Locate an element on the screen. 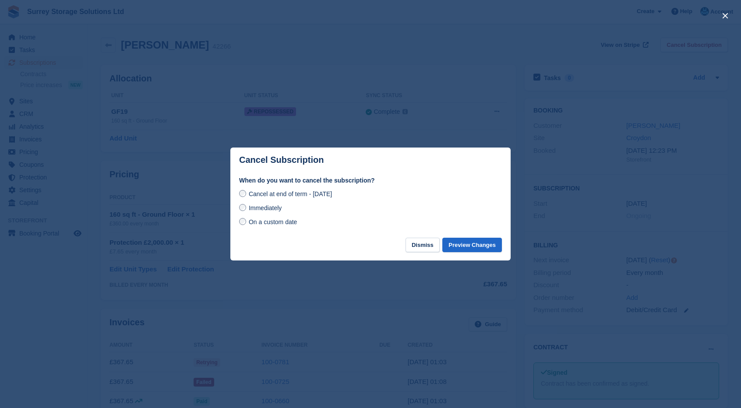 The width and height of the screenshot is (741, 408). input: Immediately is located at coordinates (243, 208).